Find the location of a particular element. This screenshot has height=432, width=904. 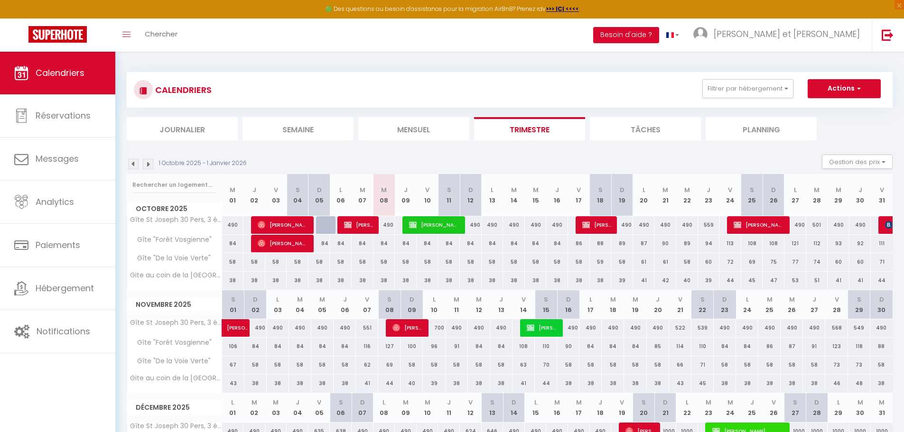

div: 72 is located at coordinates (730, 262).